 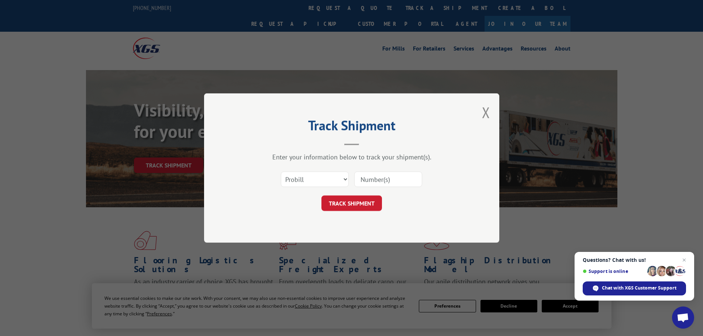 I want to click on button: TRACK SHIPMENT, so click(x=352, y=203).